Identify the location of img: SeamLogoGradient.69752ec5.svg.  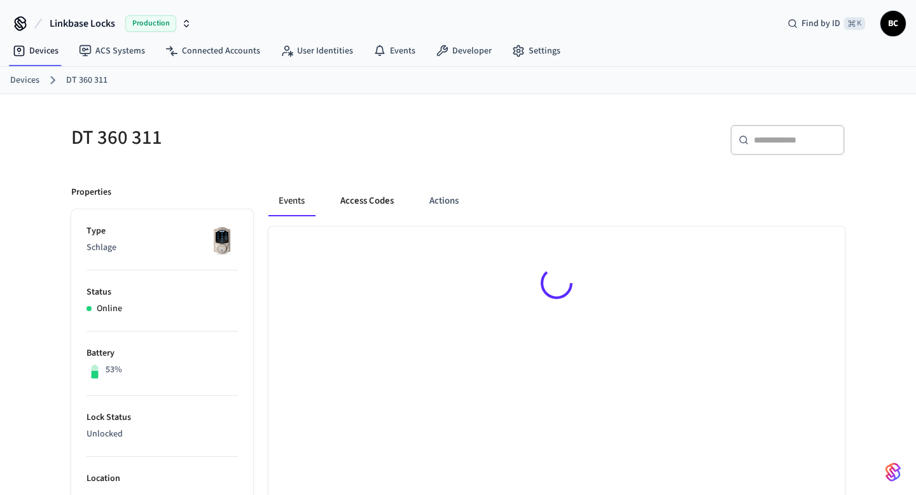
(893, 472).